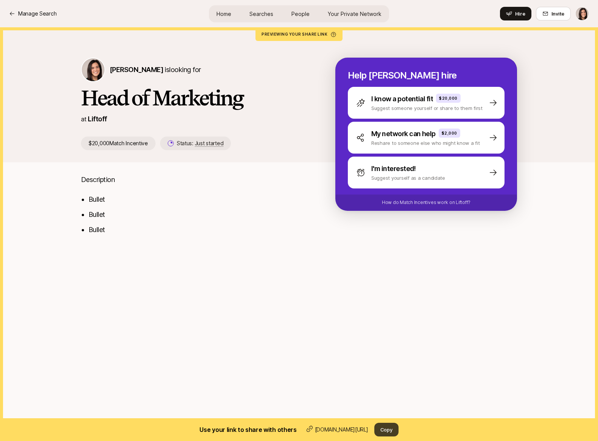 This screenshot has width=598, height=441. I want to click on span: Your Private Network, so click(355, 14).